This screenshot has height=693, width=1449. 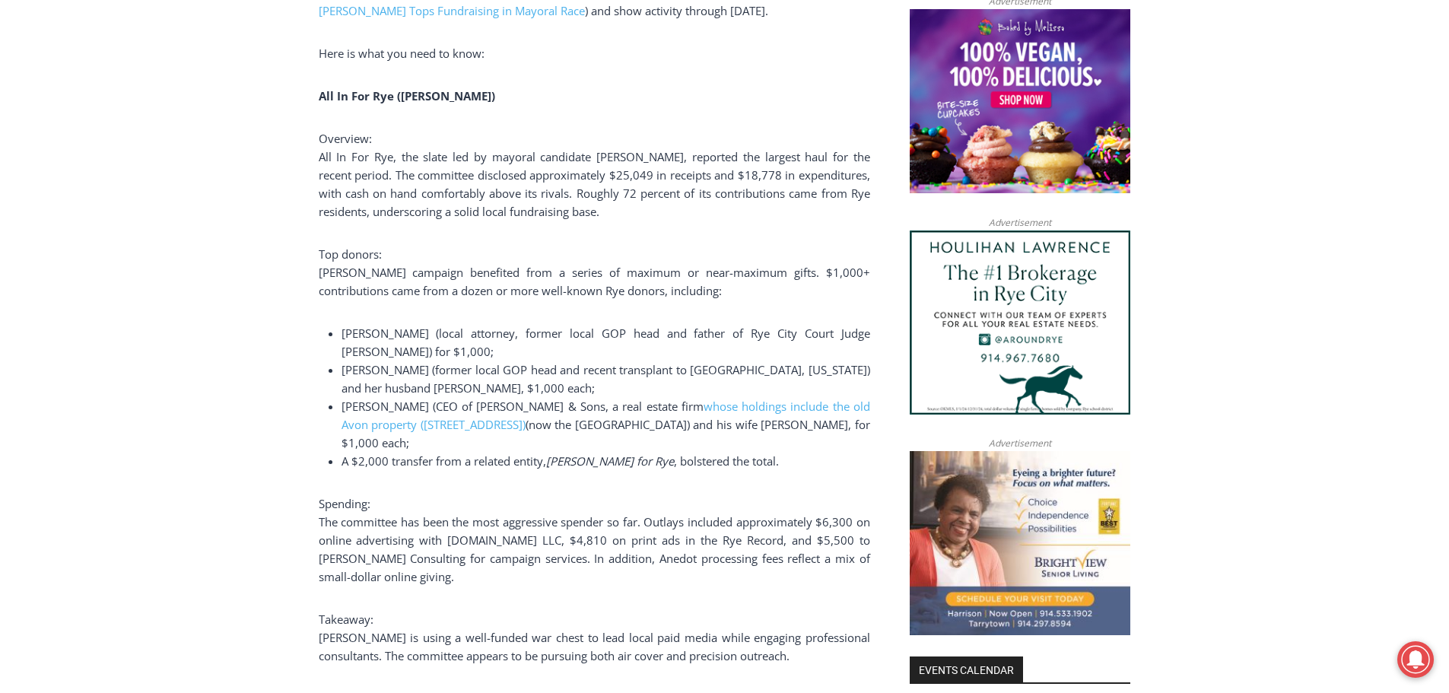 What do you see at coordinates (594, 549) in the screenshot?
I see `span: The committee has been the most aggressive spender so far. Outlays included approximately $6,300 ...` at bounding box center [594, 549].